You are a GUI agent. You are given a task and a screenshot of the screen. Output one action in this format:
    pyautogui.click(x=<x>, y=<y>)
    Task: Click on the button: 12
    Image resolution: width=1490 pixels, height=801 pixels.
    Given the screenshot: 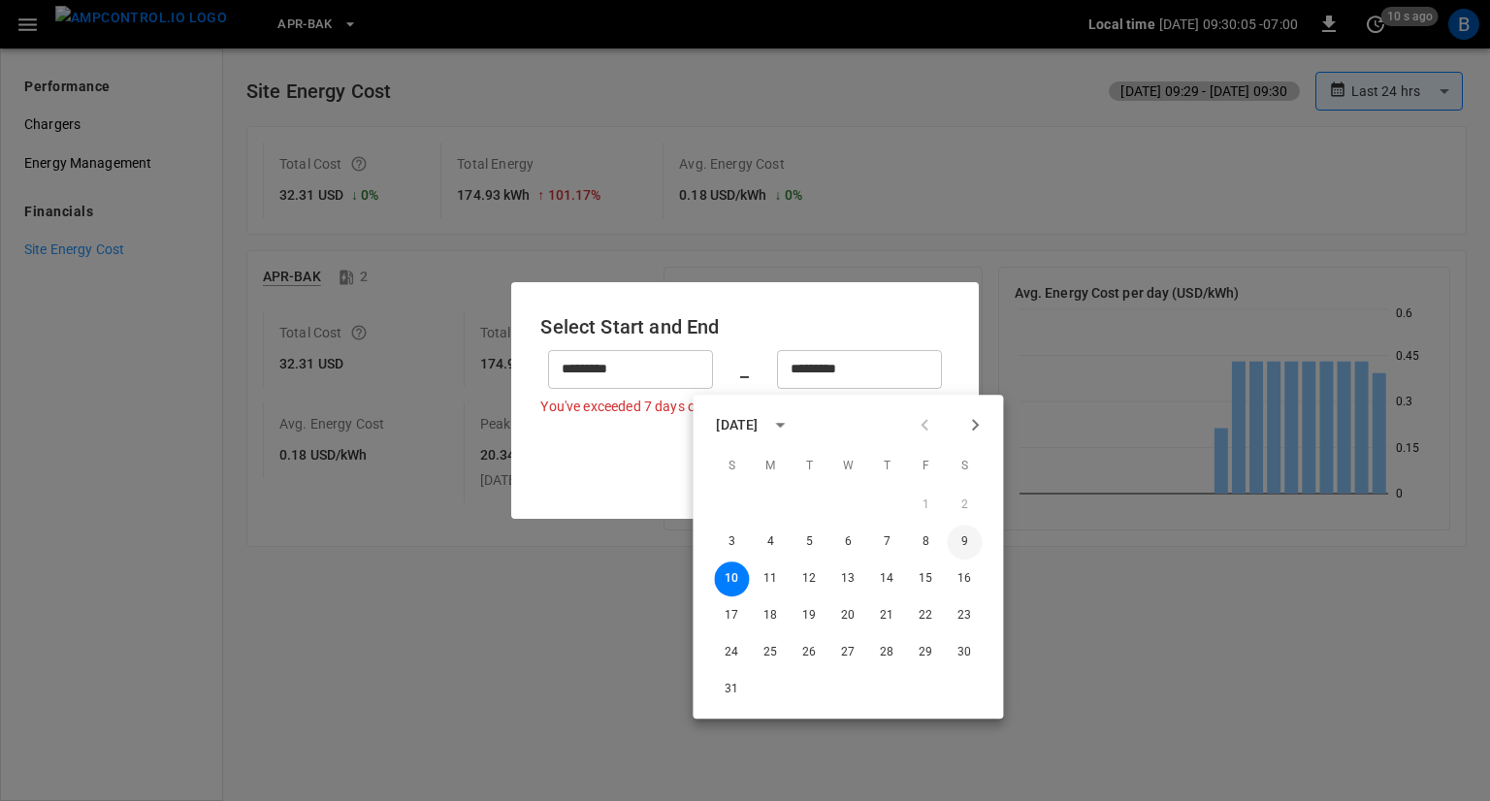 What is the action you would take?
    pyautogui.click(x=809, y=579)
    